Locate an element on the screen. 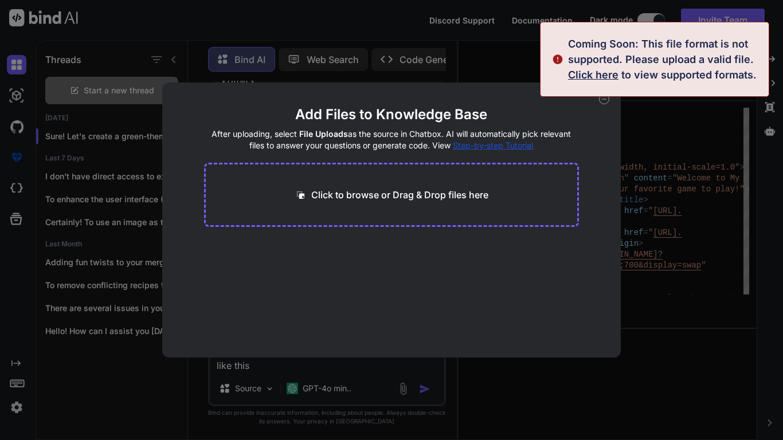 This screenshot has width=783, height=440. span: Step-by-step Tutorial is located at coordinates (493, 145).